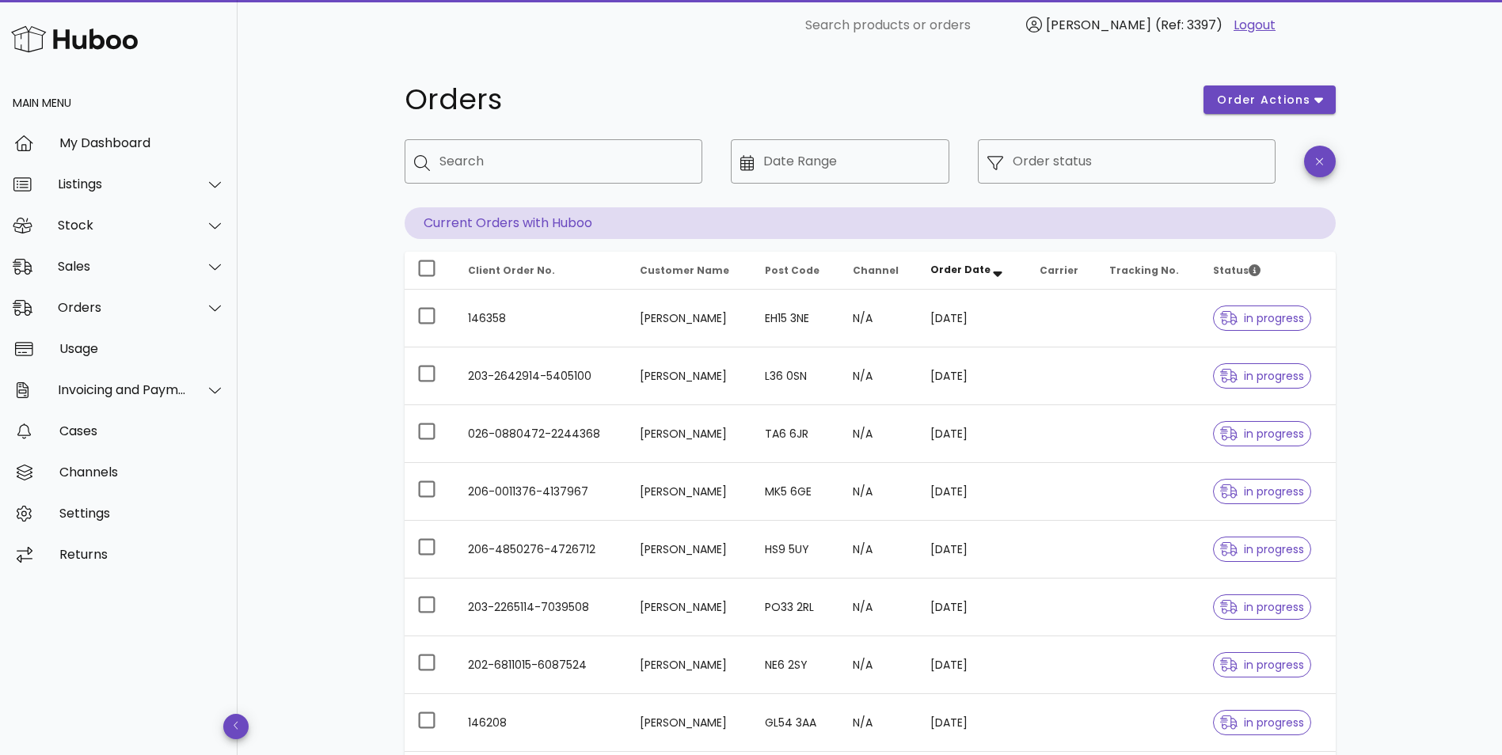 Image resolution: width=1502 pixels, height=755 pixels. What do you see at coordinates (795, 100) in the screenshot?
I see `h1: Orders` at bounding box center [795, 100].